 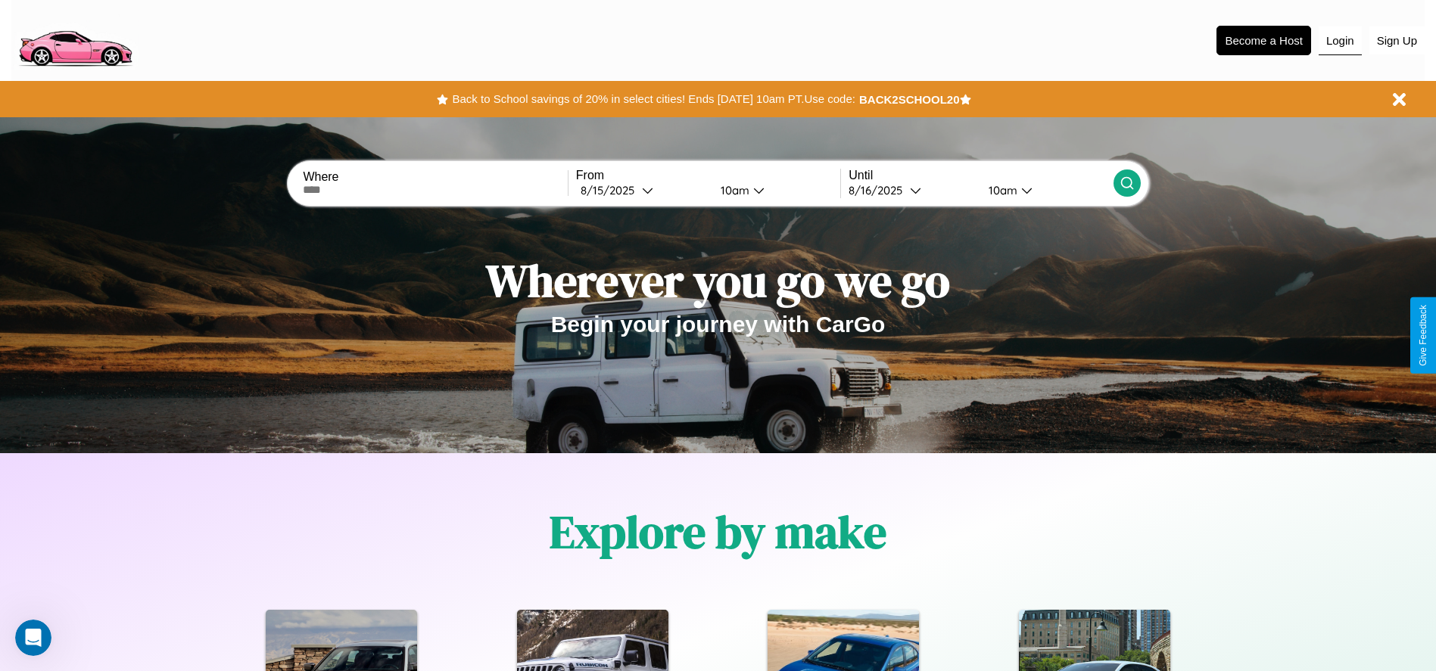 What do you see at coordinates (1396, 40) in the screenshot?
I see `button: Sign Up` at bounding box center [1396, 40].